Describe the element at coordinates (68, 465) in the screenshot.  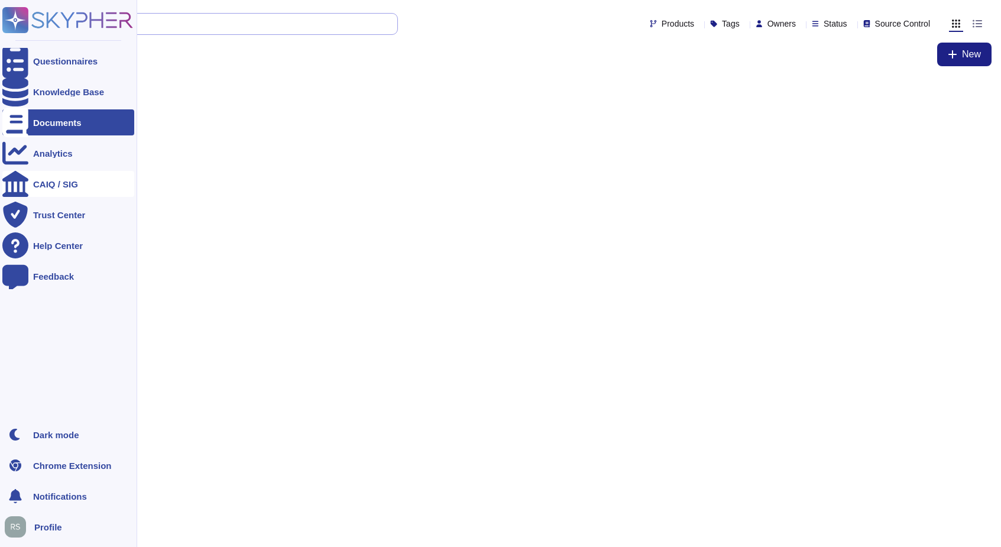
I see `a: Chrome Extension` at that location.